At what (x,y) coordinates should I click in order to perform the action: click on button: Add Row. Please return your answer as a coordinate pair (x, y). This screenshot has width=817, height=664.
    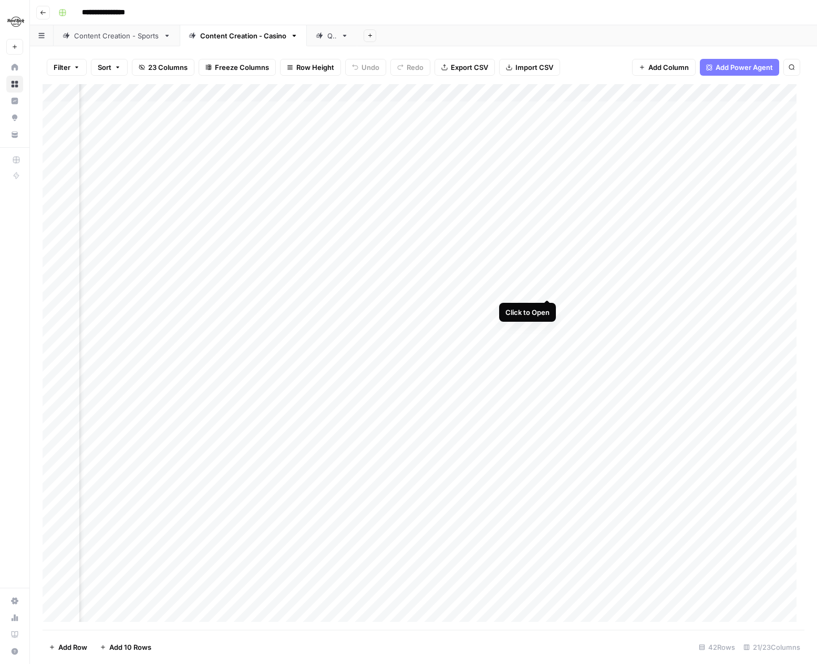
    Looking at the image, I should click on (68, 647).